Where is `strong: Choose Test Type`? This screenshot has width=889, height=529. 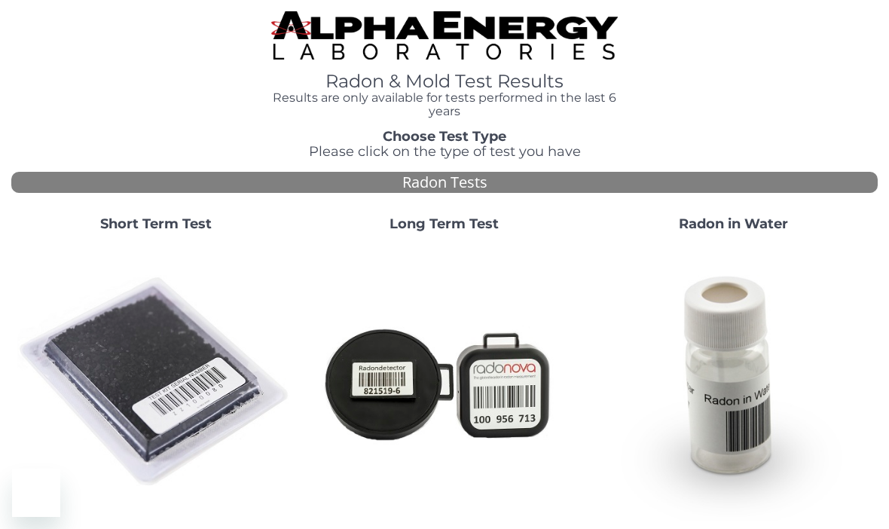 strong: Choose Test Type is located at coordinates (445, 136).